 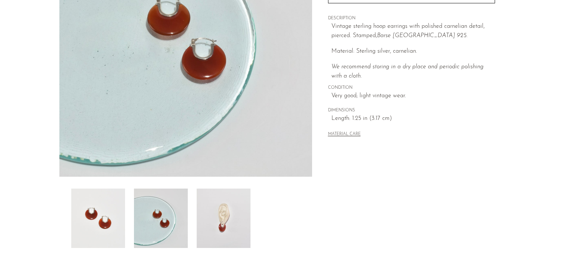 What do you see at coordinates (345, 134) in the screenshot?
I see `button: MATERIAL CARE` at bounding box center [345, 134].